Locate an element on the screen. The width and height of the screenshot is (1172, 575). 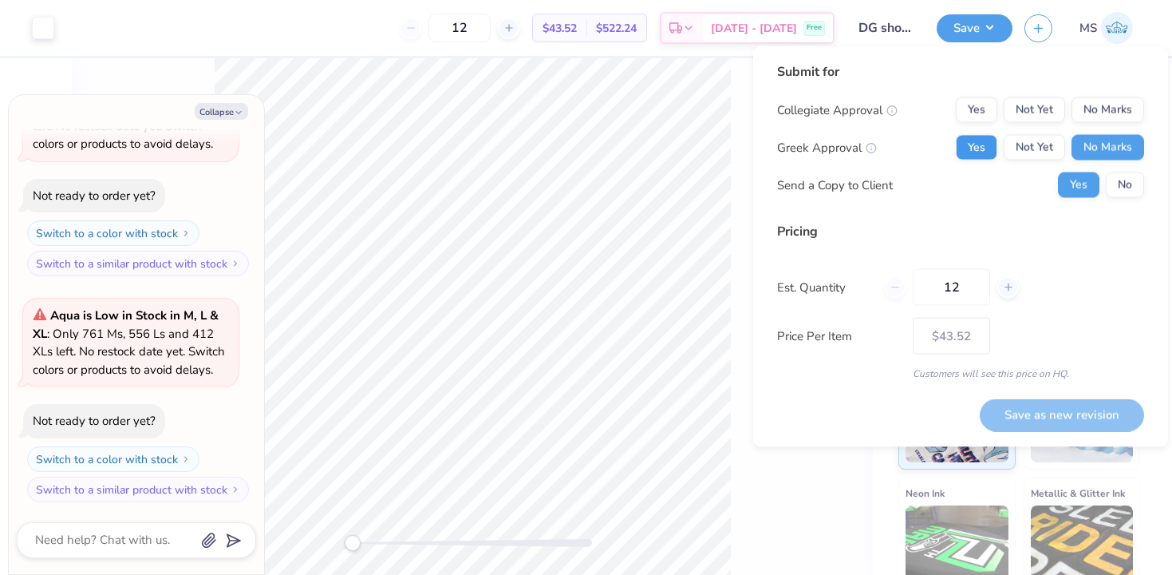
input: Untitled Design is located at coordinates (886, 28).